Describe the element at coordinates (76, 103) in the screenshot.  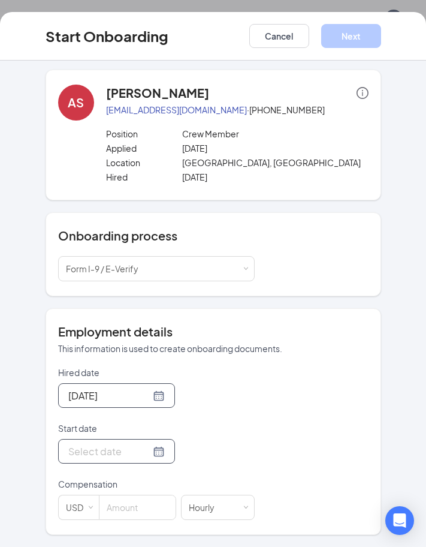
I see `div: AS` at that location.